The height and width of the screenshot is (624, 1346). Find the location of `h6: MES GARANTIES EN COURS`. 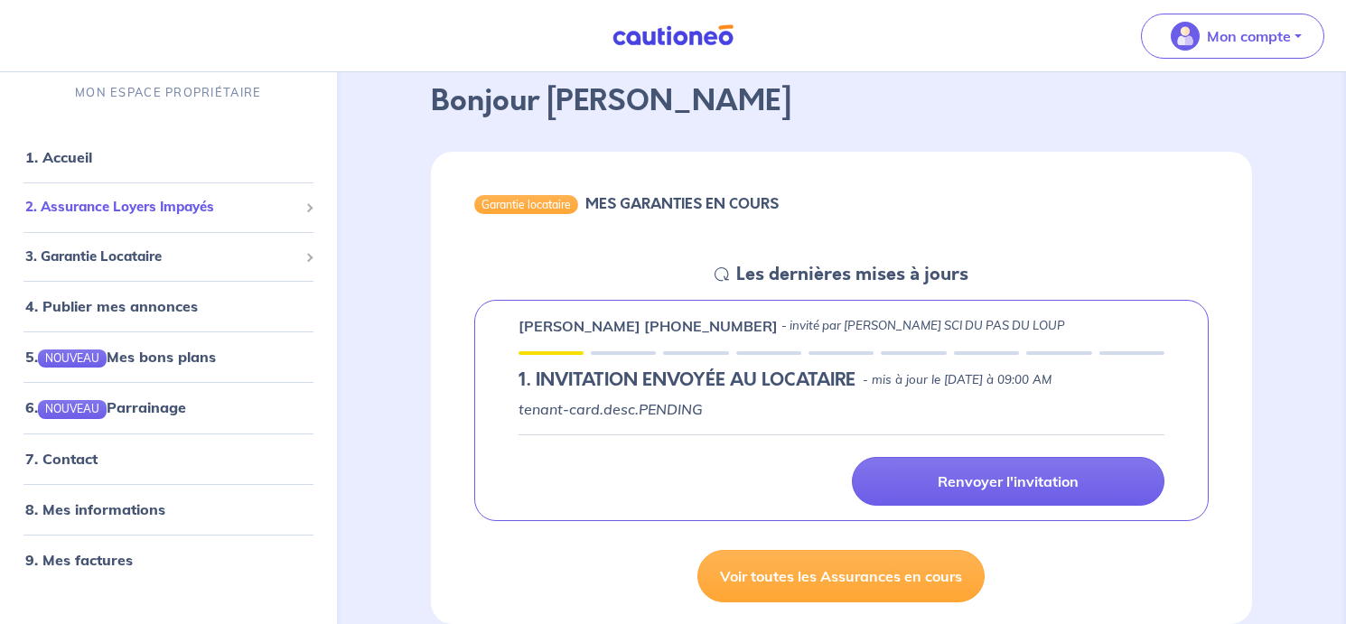

h6: MES GARANTIES EN COURS is located at coordinates (682, 203).